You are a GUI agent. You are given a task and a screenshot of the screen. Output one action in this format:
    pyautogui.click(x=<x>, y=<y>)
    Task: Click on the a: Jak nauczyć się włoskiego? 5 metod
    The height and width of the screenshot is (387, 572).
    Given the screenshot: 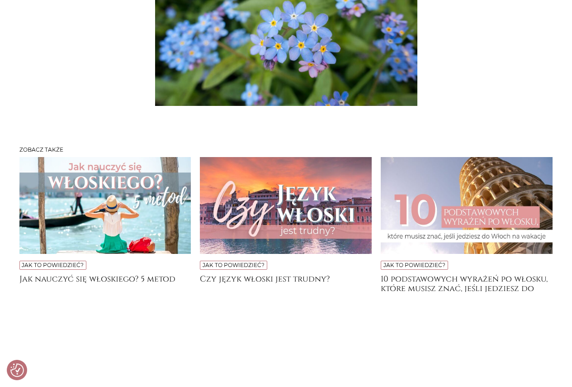 What is the action you would take?
    pyautogui.click(x=105, y=283)
    